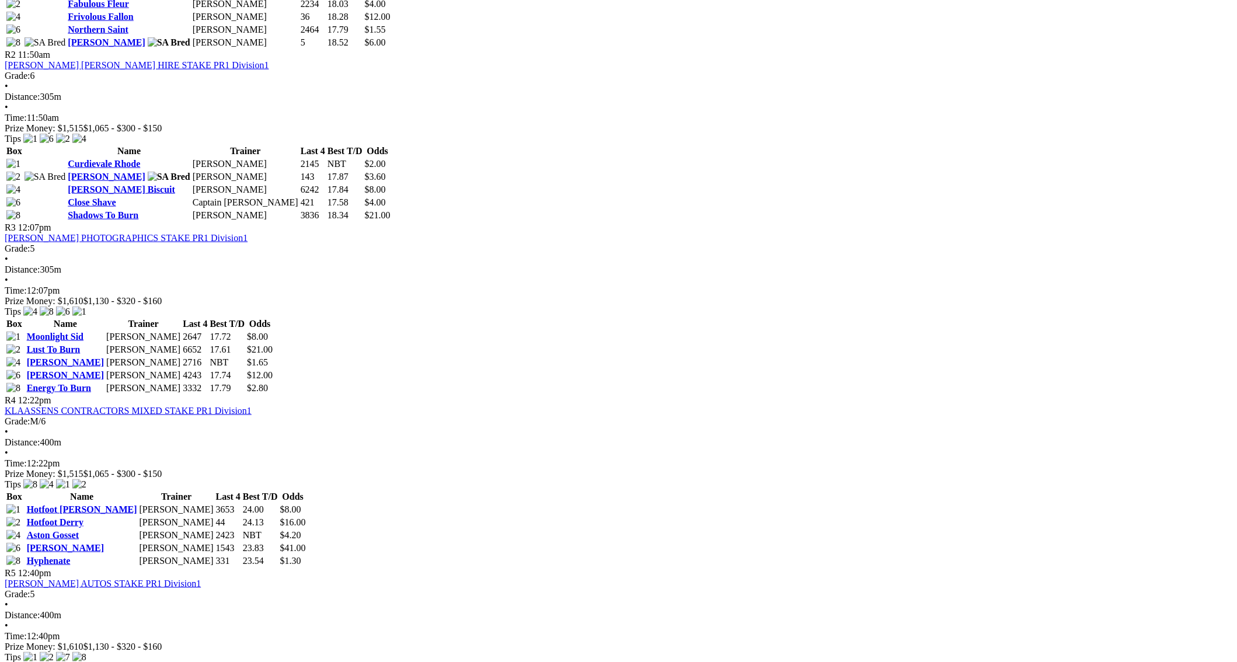 This screenshot has width=1237, height=662. What do you see at coordinates (291, 560) in the screenshot?
I see `span: $1.30` at bounding box center [291, 560].